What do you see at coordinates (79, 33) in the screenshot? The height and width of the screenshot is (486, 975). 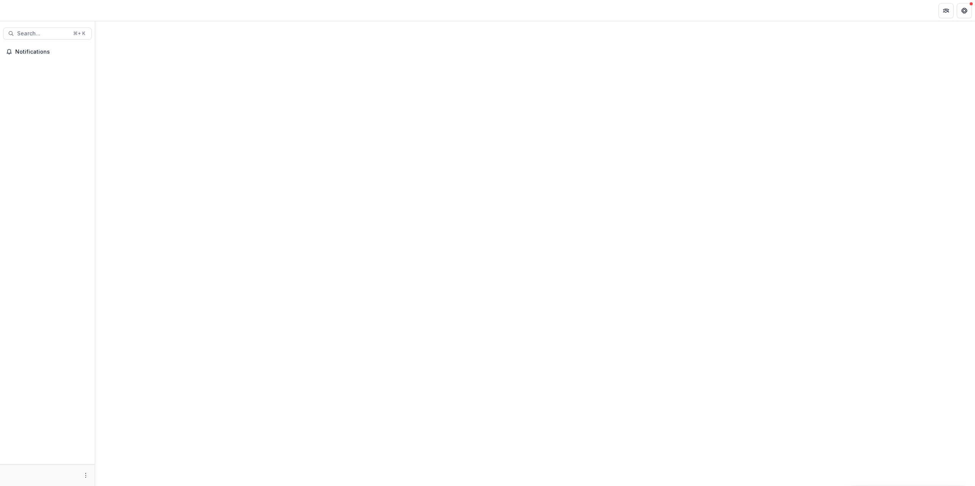 I see `div: ⌘ + K` at bounding box center [79, 33].